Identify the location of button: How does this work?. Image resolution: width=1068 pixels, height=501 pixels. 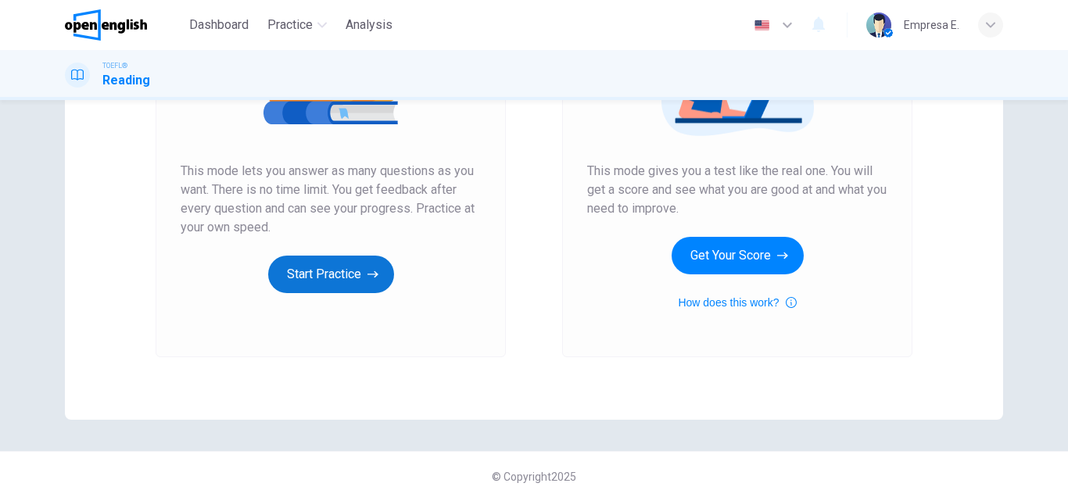
(736, 303).